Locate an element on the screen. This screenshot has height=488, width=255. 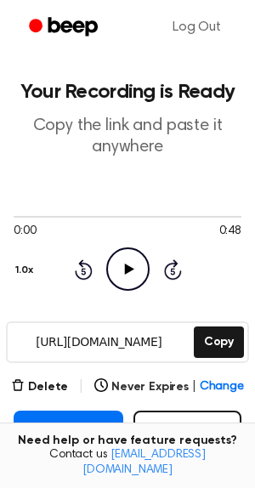
button: Insert into Doc is located at coordinates (68, 437).